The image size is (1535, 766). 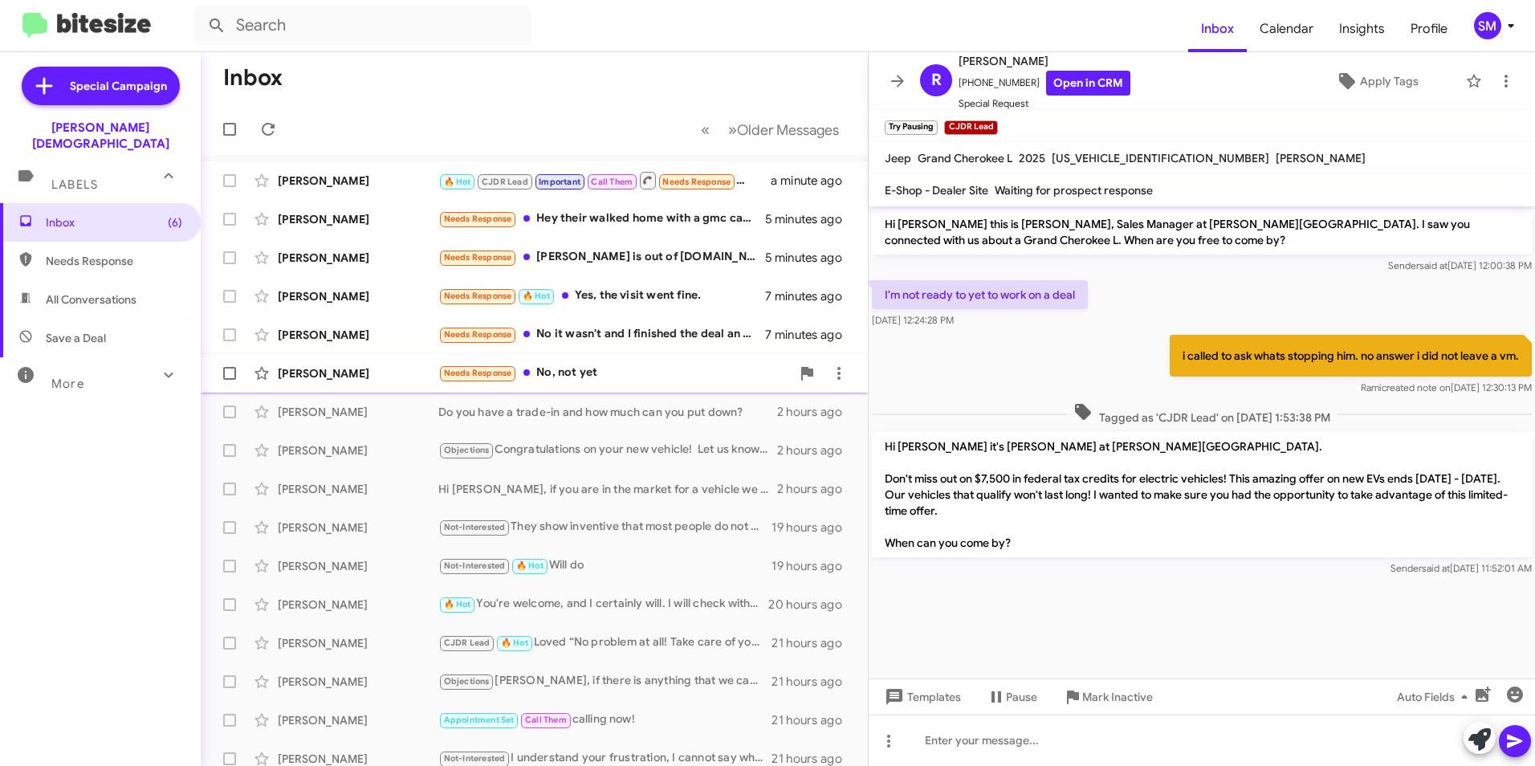 What do you see at coordinates (67, 384) in the screenshot?
I see `span: More` at bounding box center [67, 384].